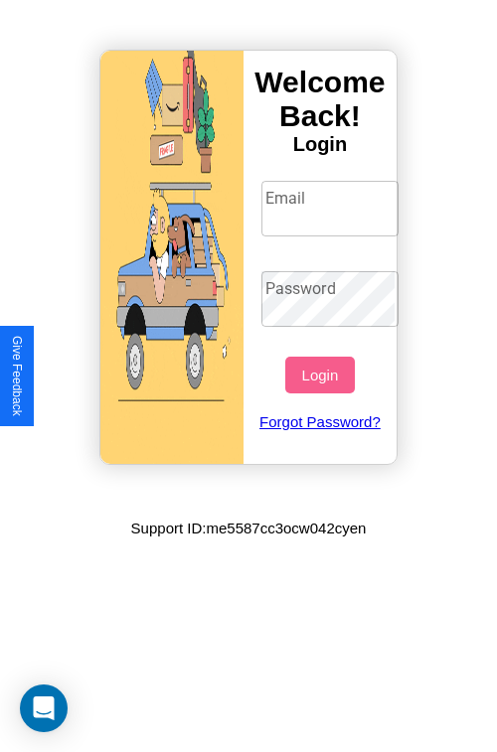 The image size is (497, 752). What do you see at coordinates (172, 257) in the screenshot?
I see `img: gif` at bounding box center [172, 257].